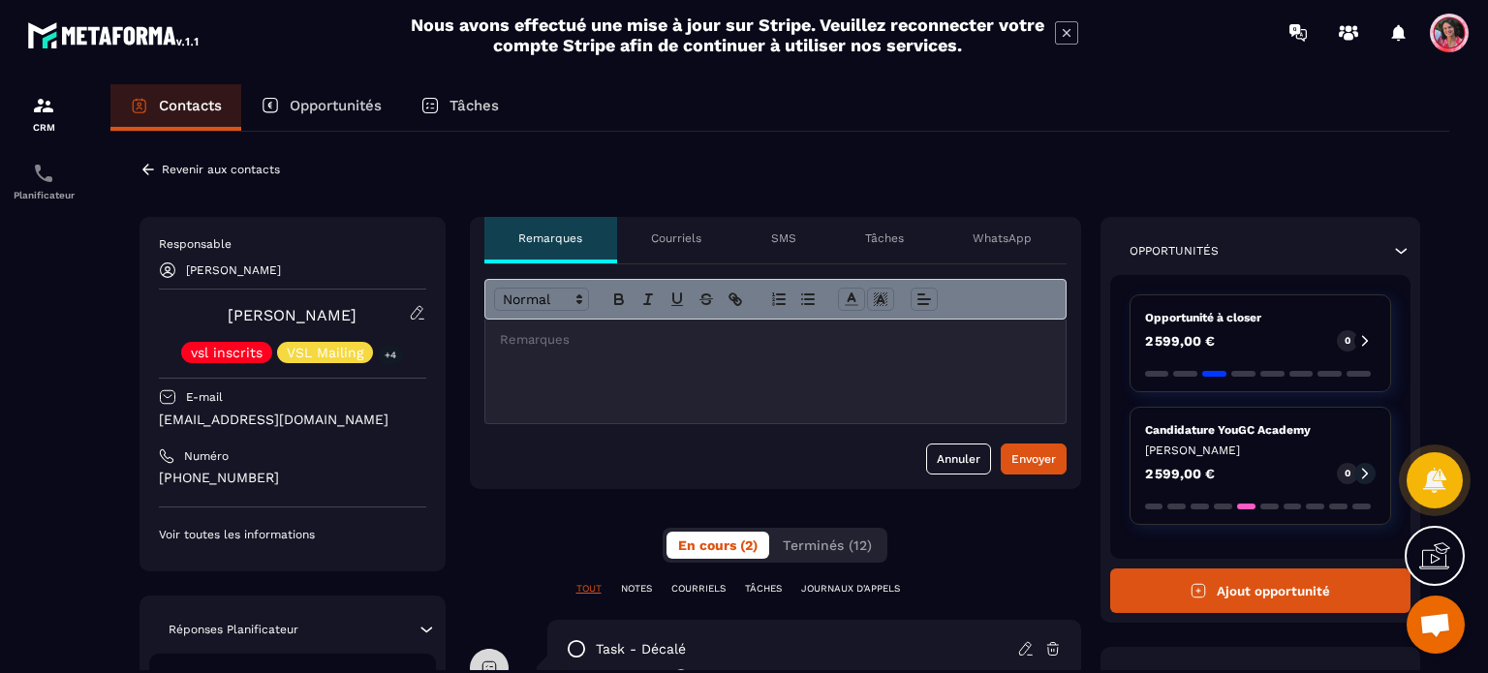  What do you see at coordinates (292, 535) in the screenshot?
I see `p: Voir toutes les informations` at bounding box center [292, 535].